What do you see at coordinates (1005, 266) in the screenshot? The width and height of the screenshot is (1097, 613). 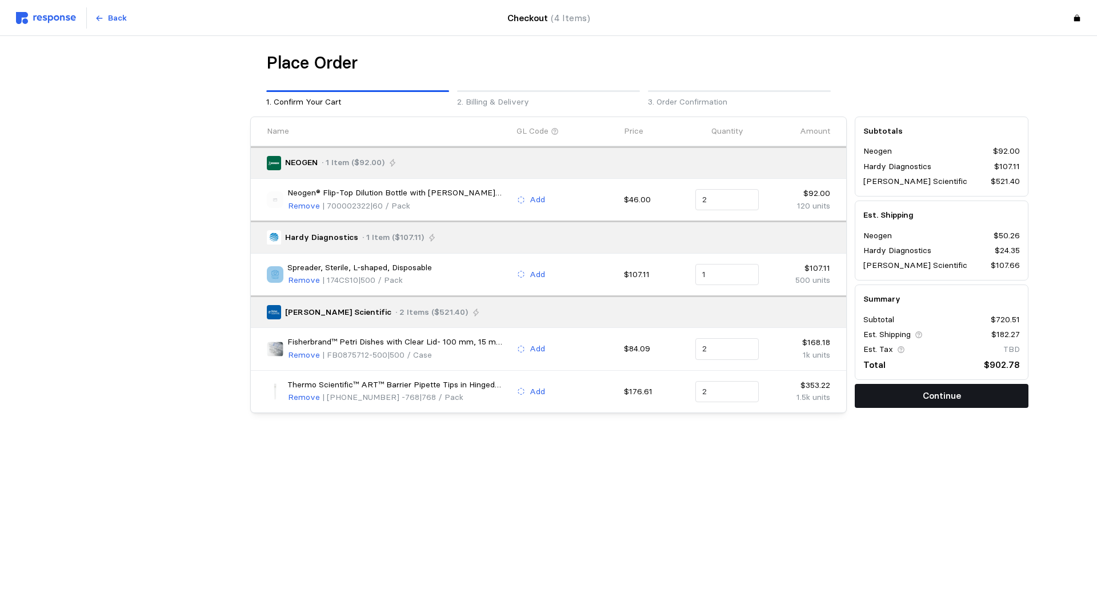 I see `p: $107.66` at bounding box center [1005, 266].